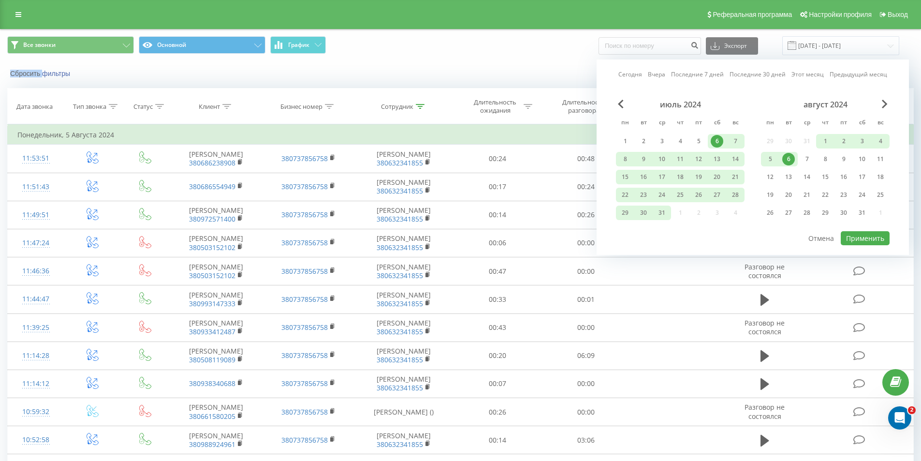 The width and height of the screenshot is (921, 461). Describe the element at coordinates (36, 383) in the screenshot. I see `div: 11:14:12` at that location.